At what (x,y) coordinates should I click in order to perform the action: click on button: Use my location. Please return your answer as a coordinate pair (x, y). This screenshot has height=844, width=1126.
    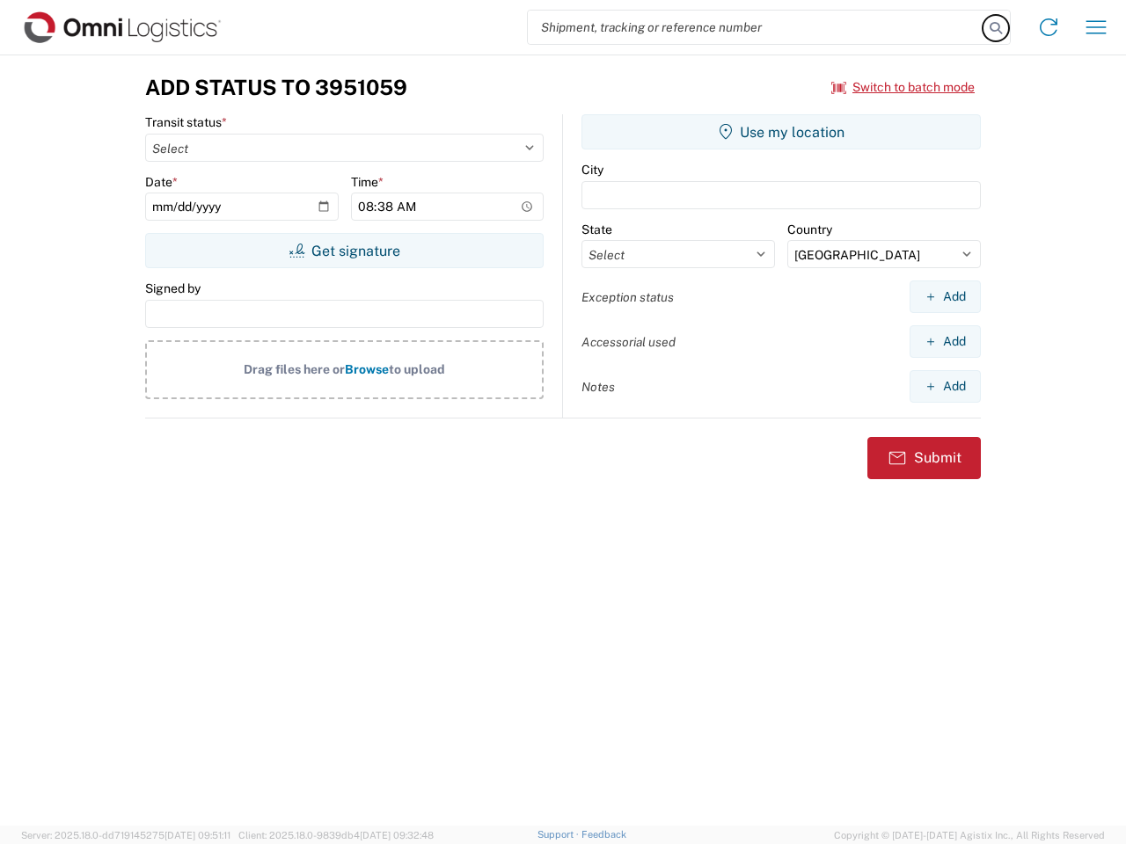
    Looking at the image, I should click on (781, 132).